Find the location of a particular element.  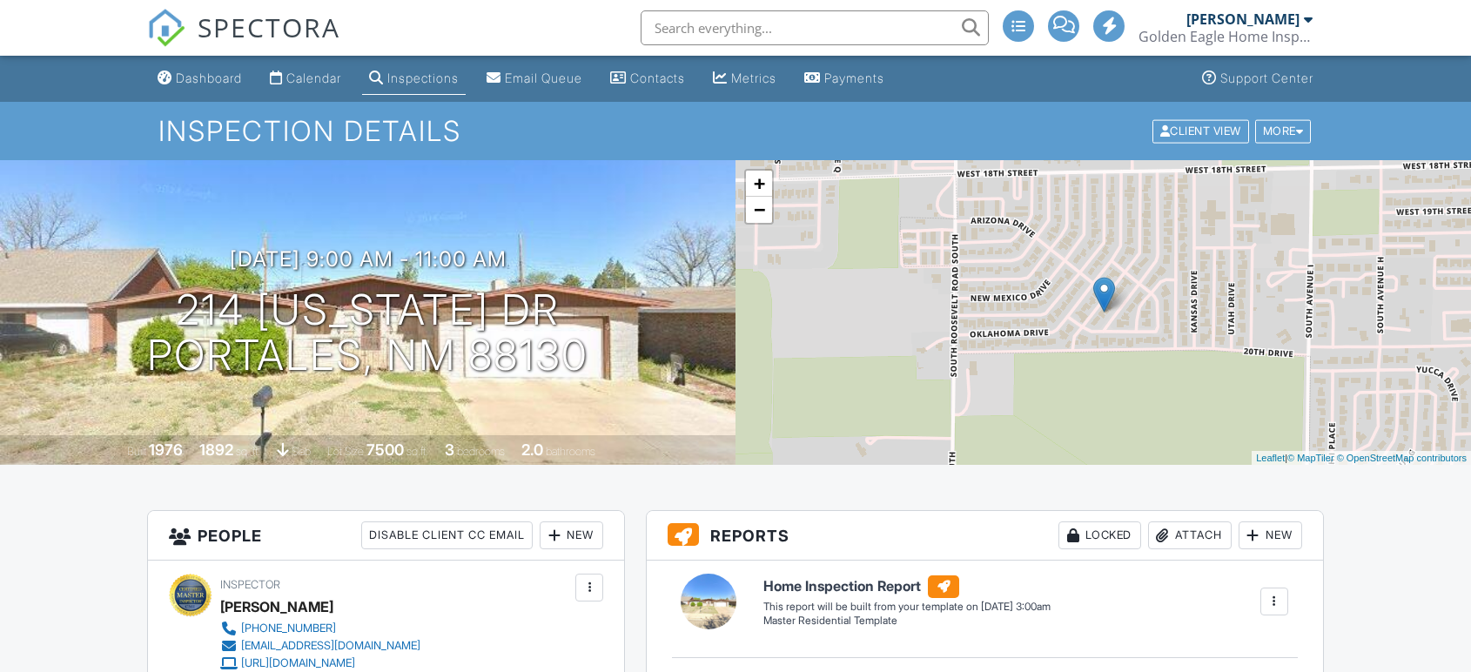

div: Contacts is located at coordinates (657, 77).